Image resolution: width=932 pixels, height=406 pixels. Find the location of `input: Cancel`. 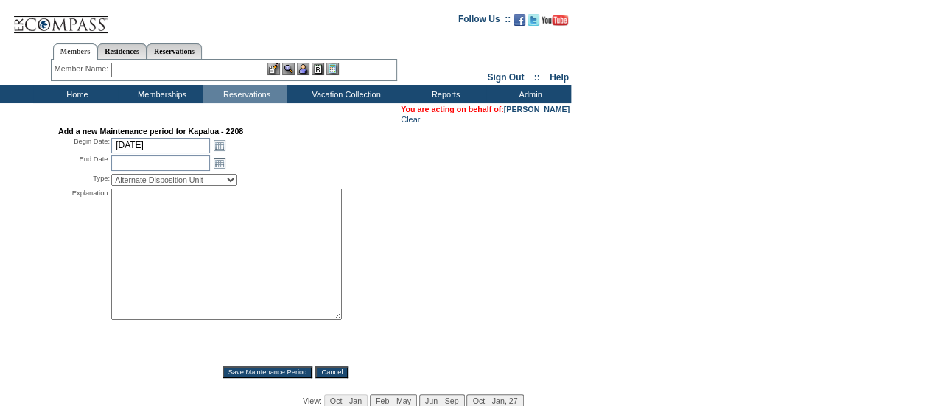

input: Cancel is located at coordinates (332, 372).